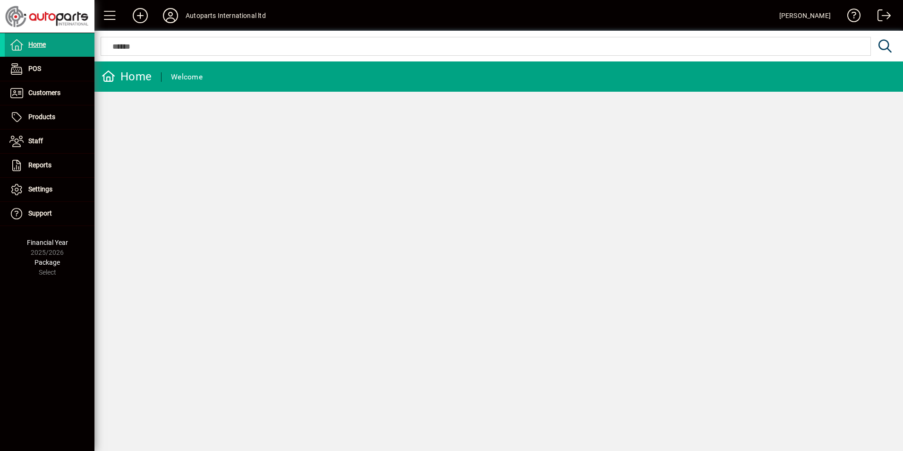  Describe the element at coordinates (44, 93) in the screenshot. I see `span: Customers` at that location.